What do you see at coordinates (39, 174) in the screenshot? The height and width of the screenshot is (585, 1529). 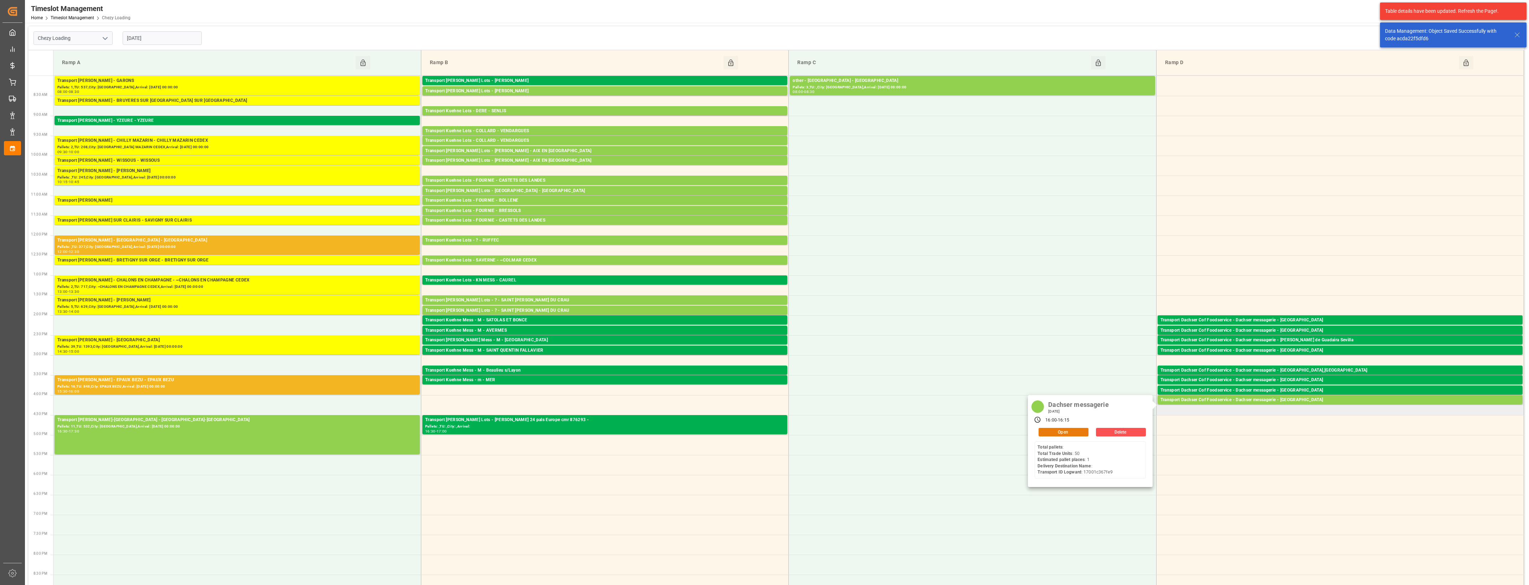 I see `span: 10:30 AM` at bounding box center [39, 174].